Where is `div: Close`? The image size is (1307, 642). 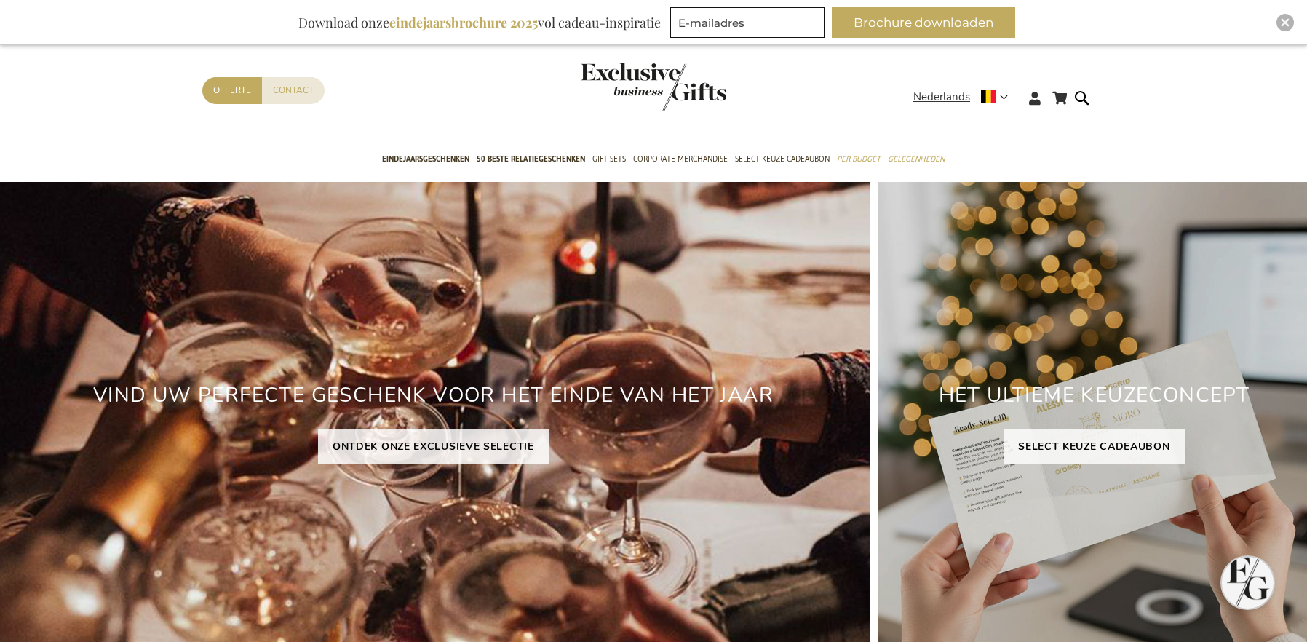
div: Close is located at coordinates (1285, 23).